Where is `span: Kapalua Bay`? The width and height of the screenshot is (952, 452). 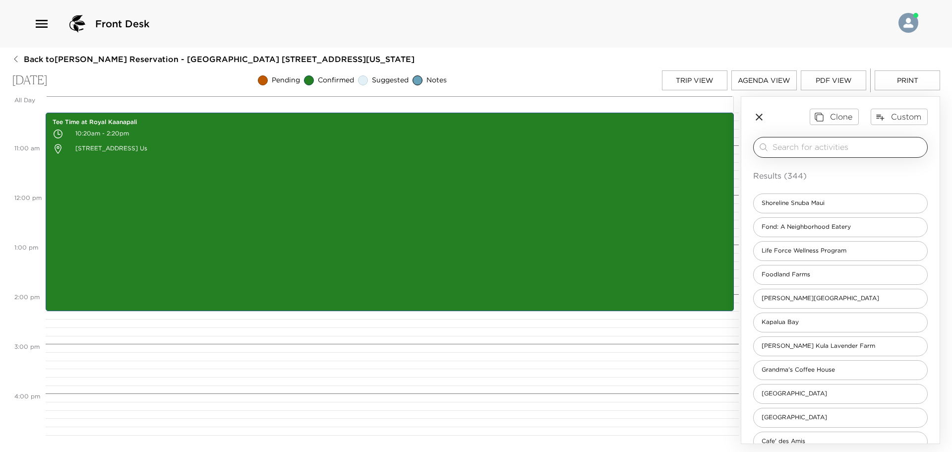
span: Kapalua Bay is located at coordinates (780, 322).